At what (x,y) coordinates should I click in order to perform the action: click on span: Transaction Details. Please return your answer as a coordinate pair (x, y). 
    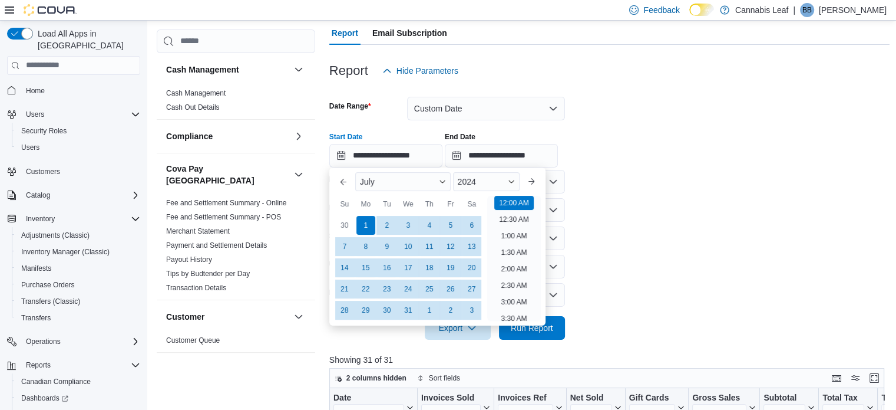
    Looking at the image, I should click on (196, 288).